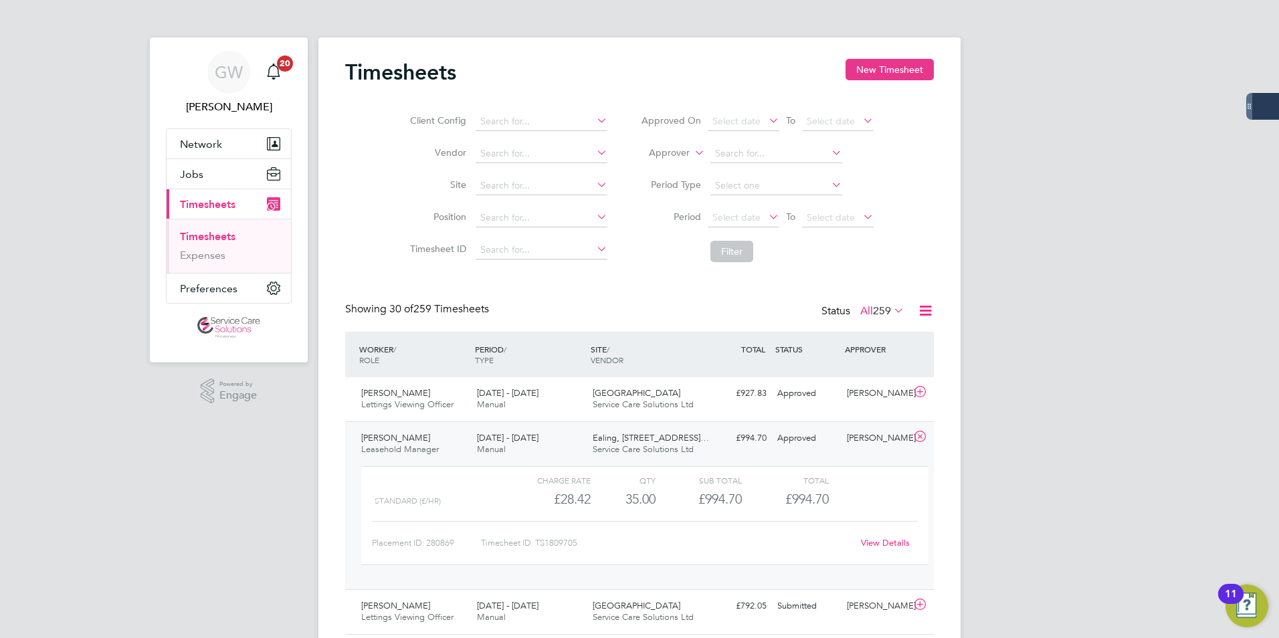  I want to click on button: Jobs, so click(229, 174).